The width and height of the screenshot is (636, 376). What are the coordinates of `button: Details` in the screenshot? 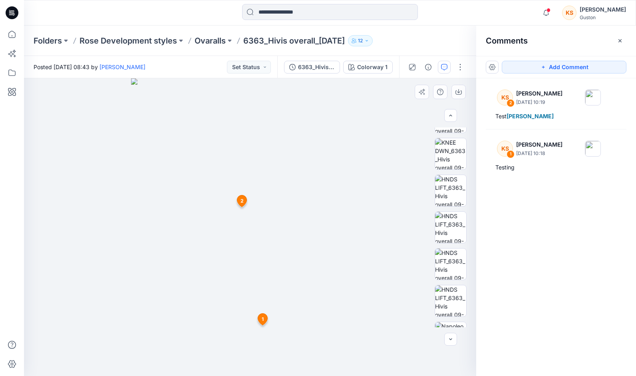 It's located at (429, 67).